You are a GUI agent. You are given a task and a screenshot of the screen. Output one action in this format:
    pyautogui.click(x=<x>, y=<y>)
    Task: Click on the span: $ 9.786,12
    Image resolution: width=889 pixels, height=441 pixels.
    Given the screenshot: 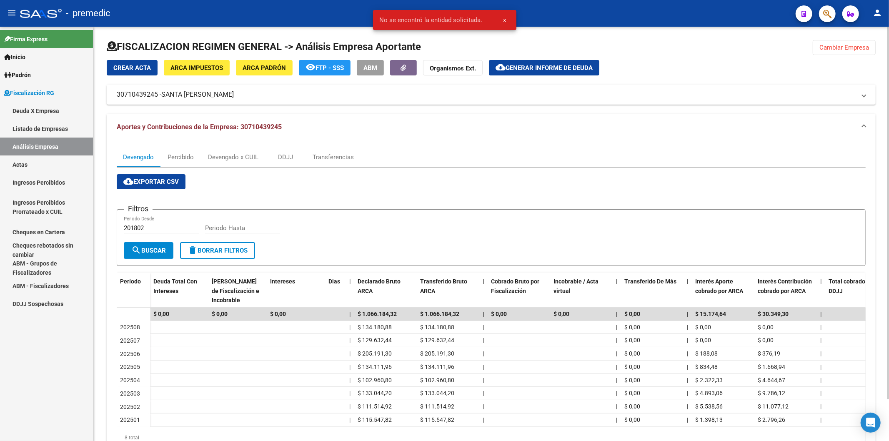 What is the action you would take?
    pyautogui.click(x=771, y=393)
    